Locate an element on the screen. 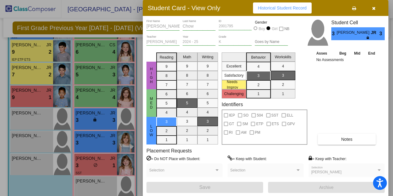 The height and width of the screenshot is (196, 393). label: Placement Requests is located at coordinates (169, 151).